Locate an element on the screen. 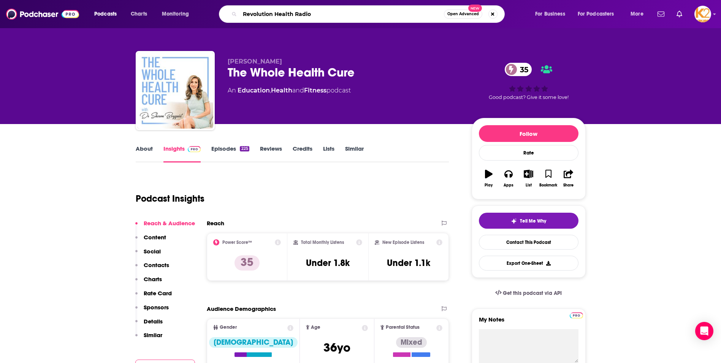  div: List is located at coordinates (529, 185).